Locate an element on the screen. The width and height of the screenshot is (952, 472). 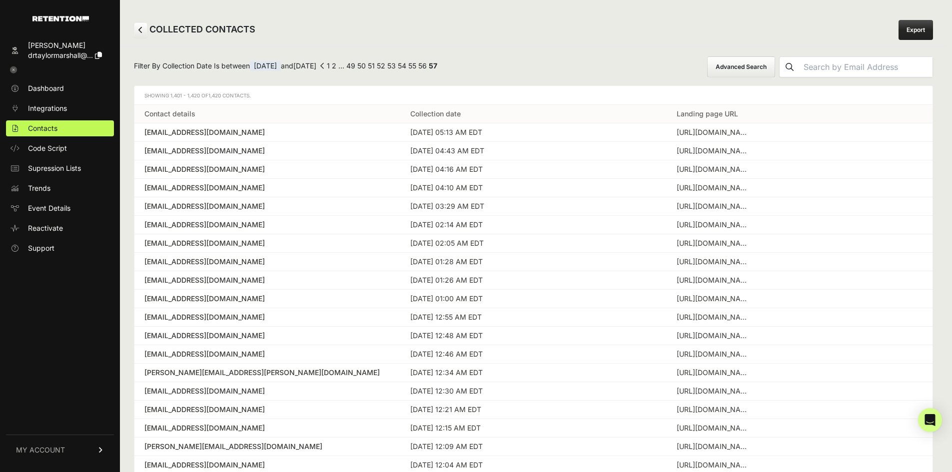
a: Page 1 is located at coordinates (328, 65).